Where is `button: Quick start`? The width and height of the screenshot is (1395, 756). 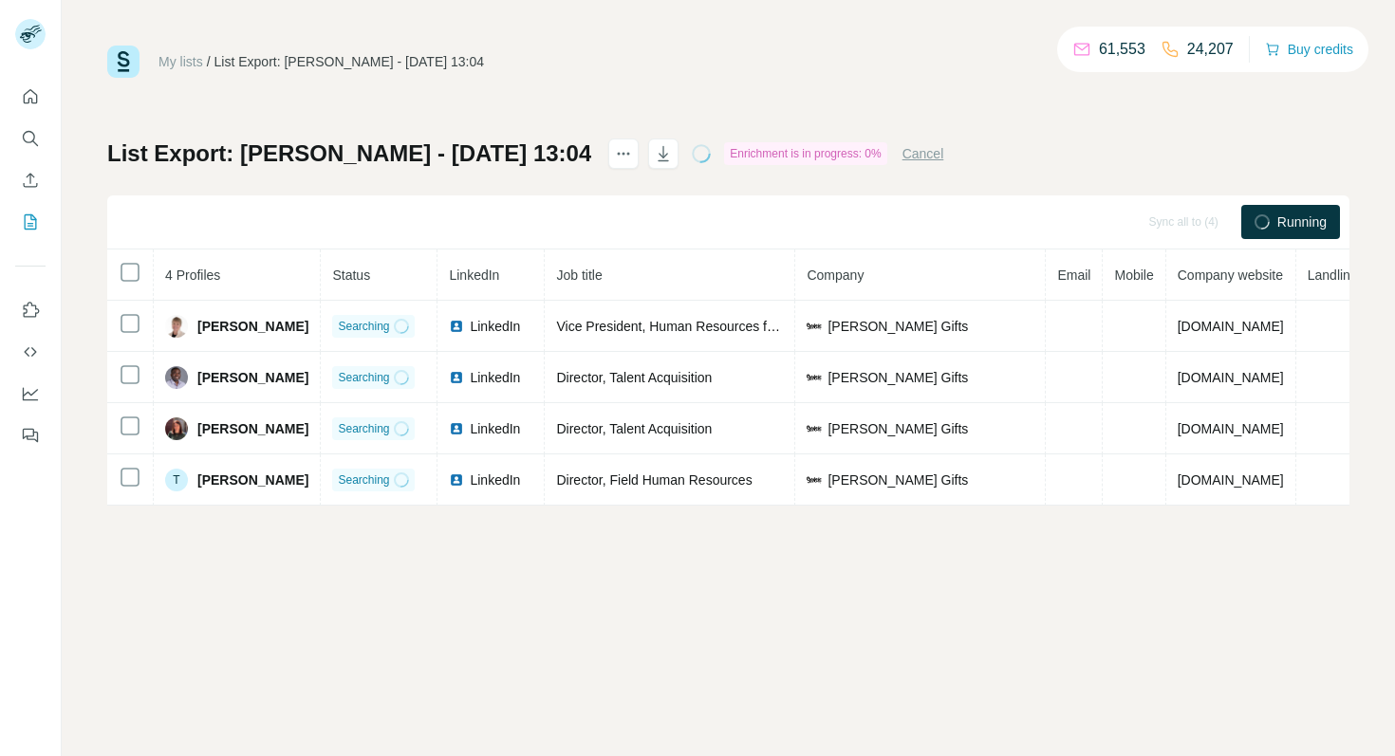 button: Quick start is located at coordinates (30, 97).